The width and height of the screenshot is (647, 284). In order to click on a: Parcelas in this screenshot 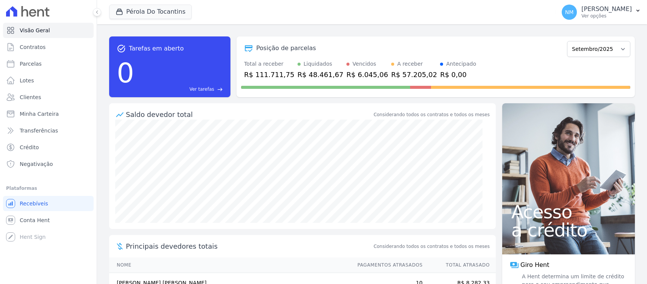, I will do `click(48, 64)`.